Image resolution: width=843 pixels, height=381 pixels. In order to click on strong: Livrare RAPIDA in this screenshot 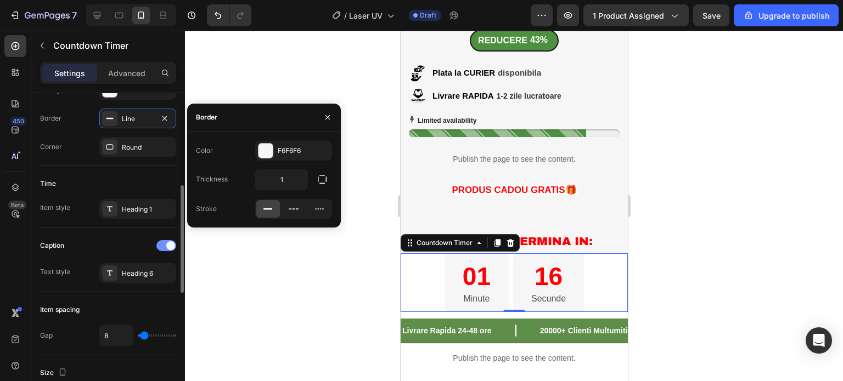, I will do `click(63, 65)`.